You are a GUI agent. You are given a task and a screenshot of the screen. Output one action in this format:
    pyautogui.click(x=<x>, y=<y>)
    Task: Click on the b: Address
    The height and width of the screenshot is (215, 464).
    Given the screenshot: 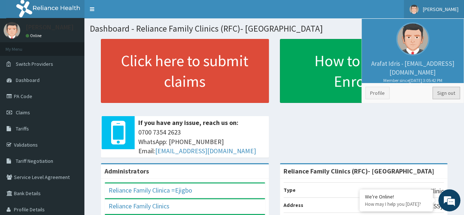 What is the action you would take?
    pyautogui.click(x=293, y=205)
    